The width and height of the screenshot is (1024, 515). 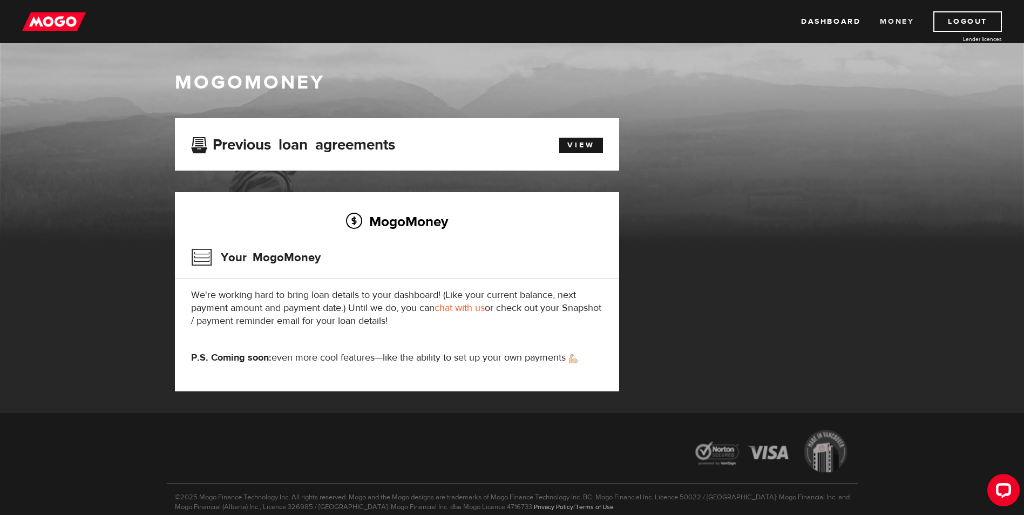 What do you see at coordinates (772, 453) in the screenshot?
I see `img: legal-icons-92a2ffecb4d32d839781d1b4e4802d7b.png` at bounding box center [772, 453].